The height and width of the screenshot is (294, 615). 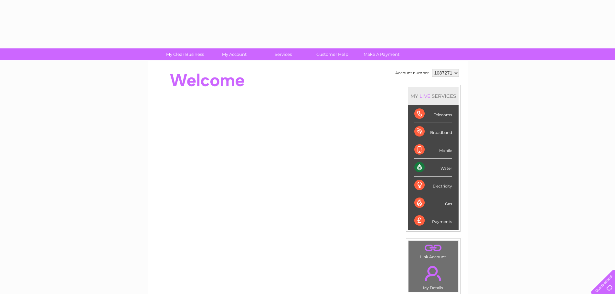 I want to click on a: Make A Payment, so click(x=381, y=54).